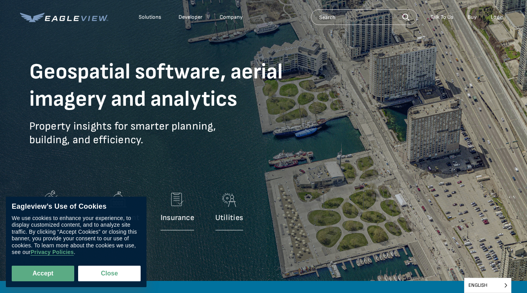  I want to click on p: Insurance, so click(177, 218).